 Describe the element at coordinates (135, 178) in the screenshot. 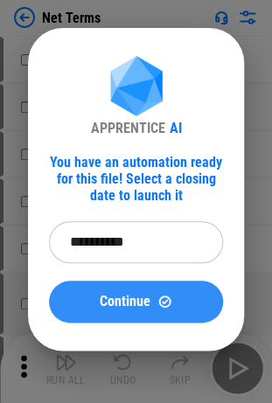

I see `div: You have an automation ready for this file! Select a closing date to launch it` at that location.